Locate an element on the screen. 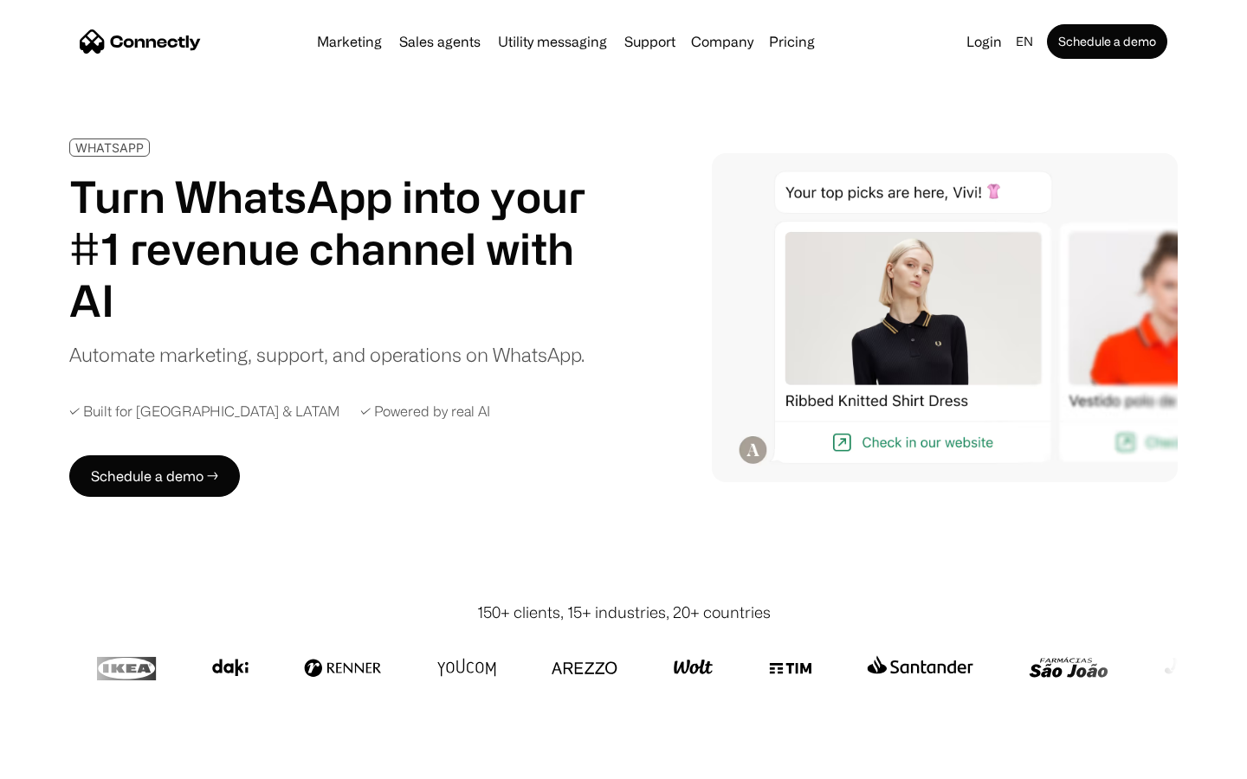 This screenshot has width=1247, height=779. a: Login is located at coordinates (984, 42).